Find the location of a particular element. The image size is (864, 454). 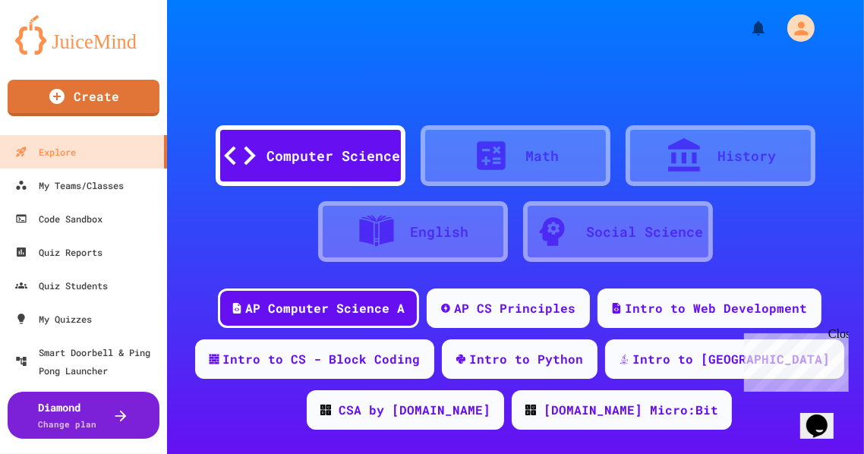

div: My Quizzes is located at coordinates (53, 319).